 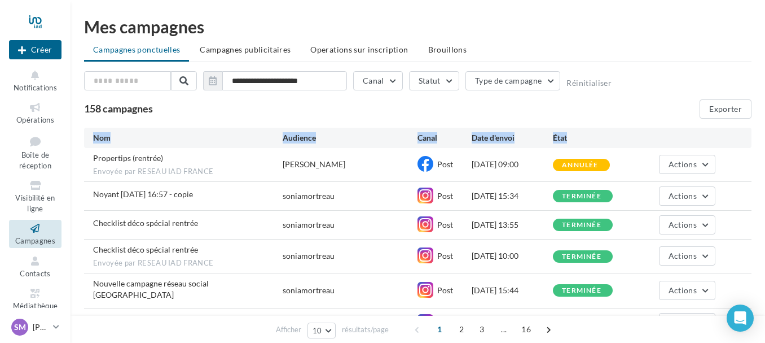 I want to click on div: Mes campagnes, so click(x=418, y=27).